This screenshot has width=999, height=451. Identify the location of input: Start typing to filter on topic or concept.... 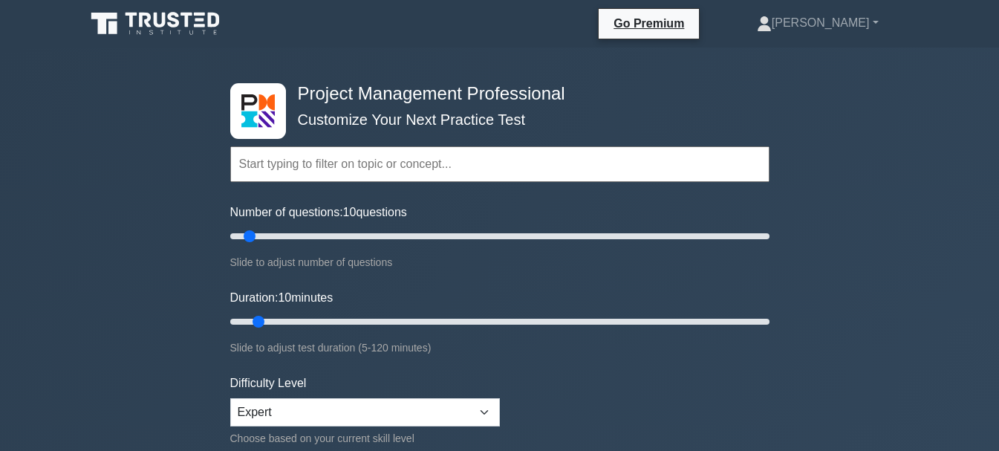
(500, 164).